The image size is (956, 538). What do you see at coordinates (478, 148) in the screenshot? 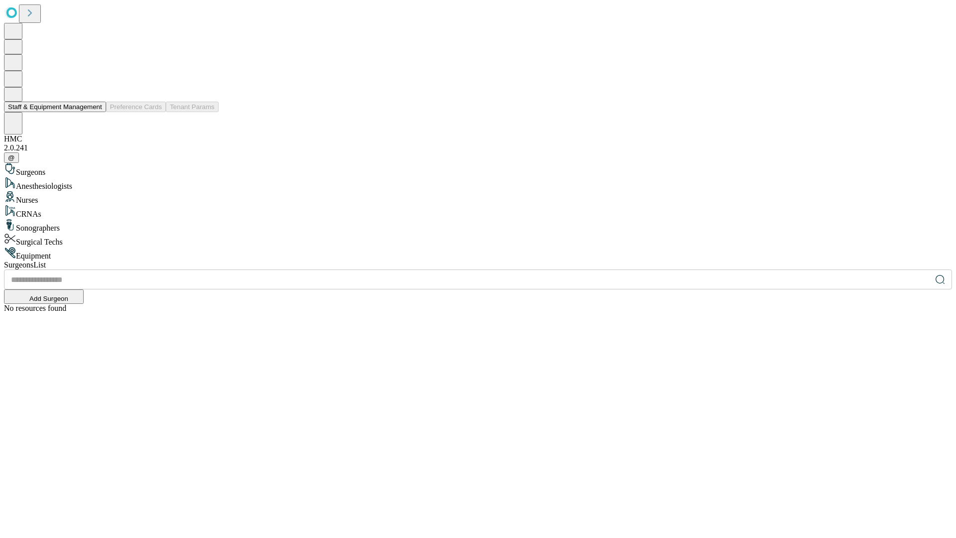
I see `div: 2.0.241` at bounding box center [478, 148].